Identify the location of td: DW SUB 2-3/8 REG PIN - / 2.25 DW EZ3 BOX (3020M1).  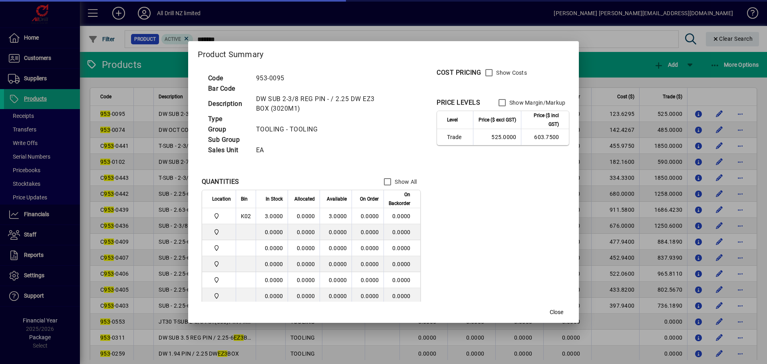
(325, 104).